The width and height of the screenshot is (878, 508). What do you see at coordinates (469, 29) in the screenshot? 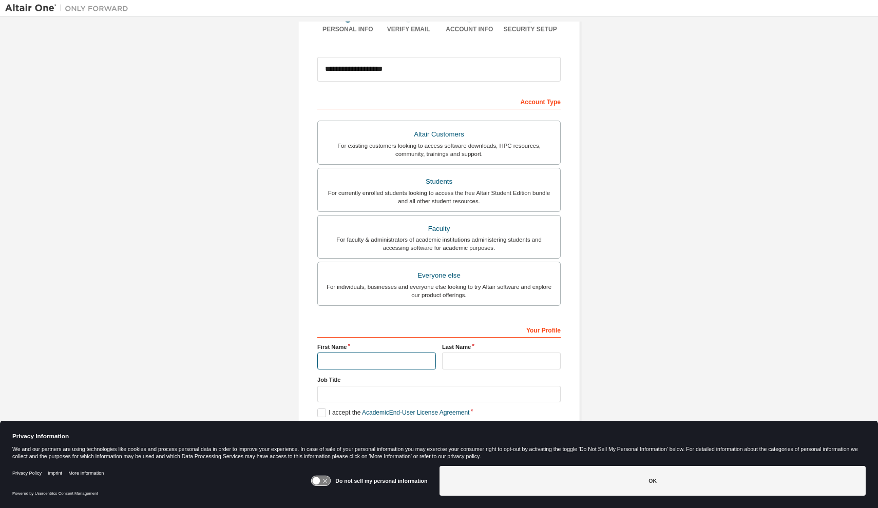
I see `div: Account Info` at bounding box center [469, 29].